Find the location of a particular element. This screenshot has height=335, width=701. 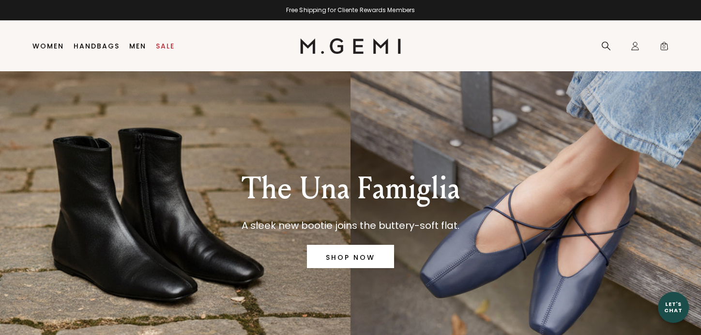

p: A sleek new bootie joins the buttery-soft flat. is located at coordinates (351, 225).